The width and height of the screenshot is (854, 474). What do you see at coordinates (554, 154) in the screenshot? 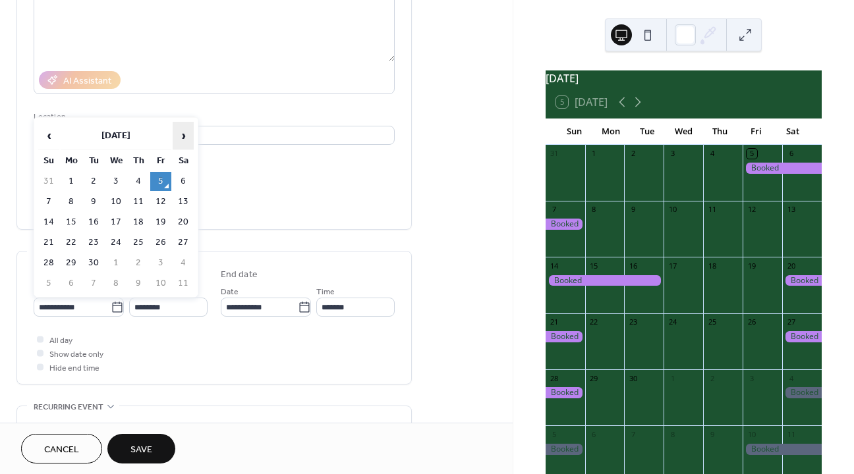
I see `div: 31` at bounding box center [554, 154].